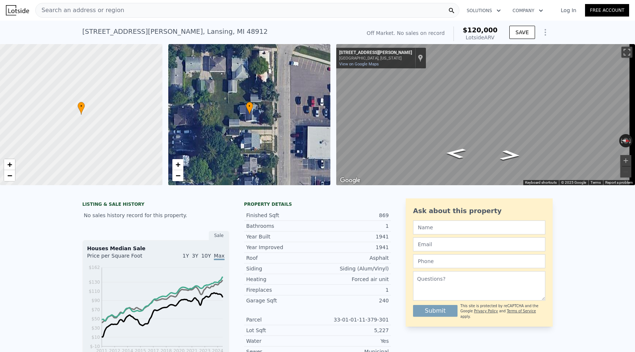 This screenshot has width=635, height=352. What do you see at coordinates (406, 33) in the screenshot?
I see `div: Off Market. No sales on record` at bounding box center [406, 33].